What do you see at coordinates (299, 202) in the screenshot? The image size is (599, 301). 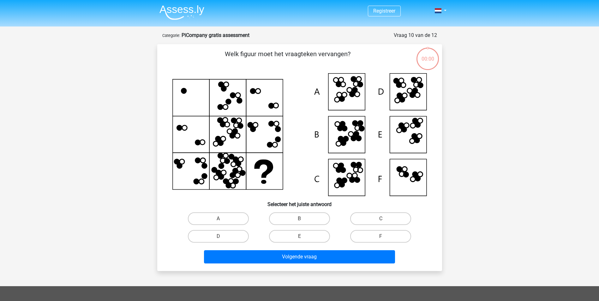 I see `h6: Selecteer het juiste antwoord` at bounding box center [299, 202].